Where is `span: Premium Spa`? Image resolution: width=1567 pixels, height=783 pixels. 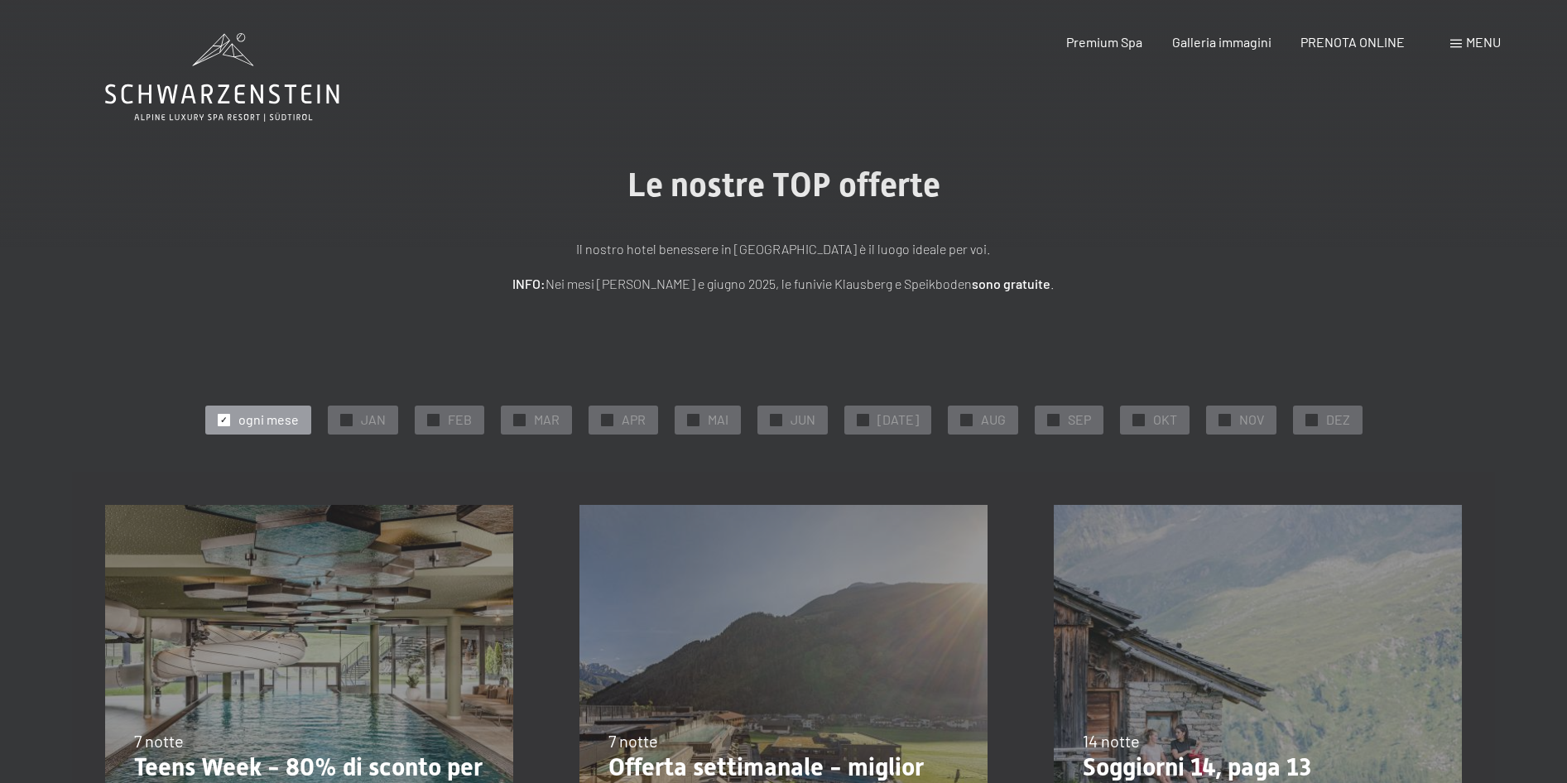 span: Premium Spa is located at coordinates (1104, 41).